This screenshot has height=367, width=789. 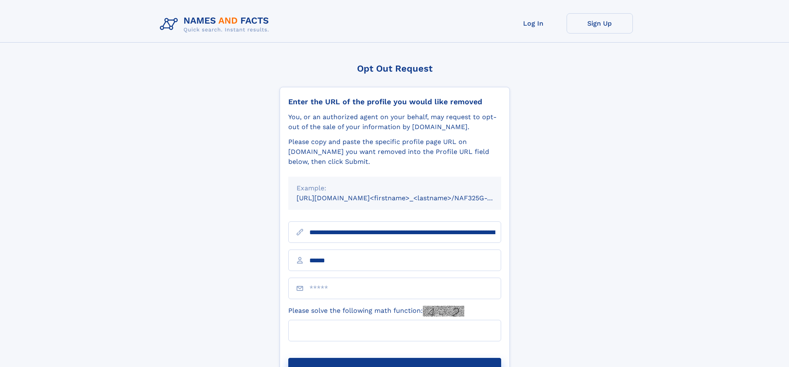 I want to click on a: Log In, so click(x=534, y=23).